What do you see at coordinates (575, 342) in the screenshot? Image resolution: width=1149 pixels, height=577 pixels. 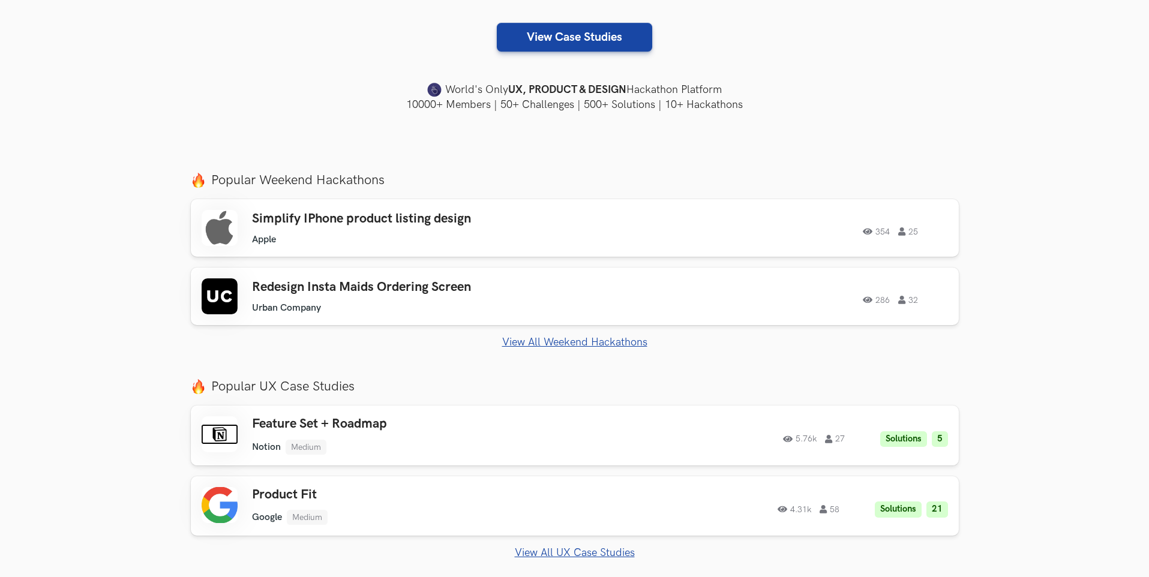 I see `a: View All Weekend Hackathons` at bounding box center [575, 342].